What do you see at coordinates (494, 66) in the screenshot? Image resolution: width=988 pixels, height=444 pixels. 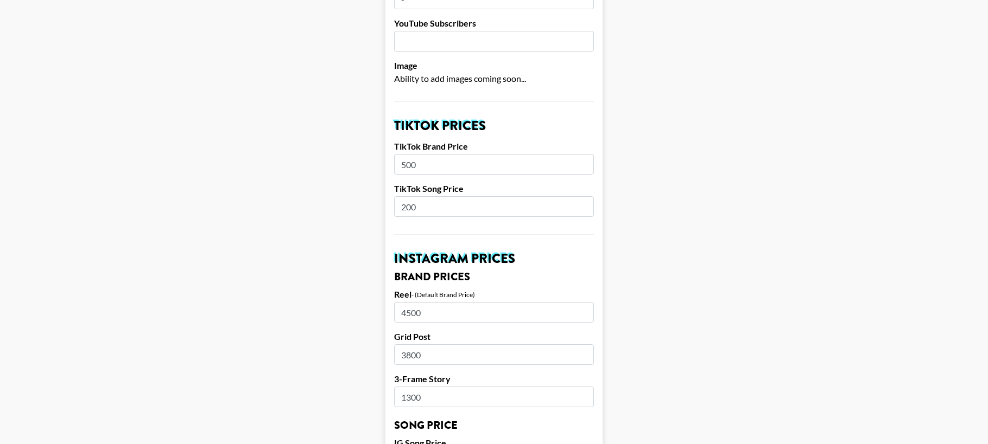 I see `label: Image` at bounding box center [494, 66].